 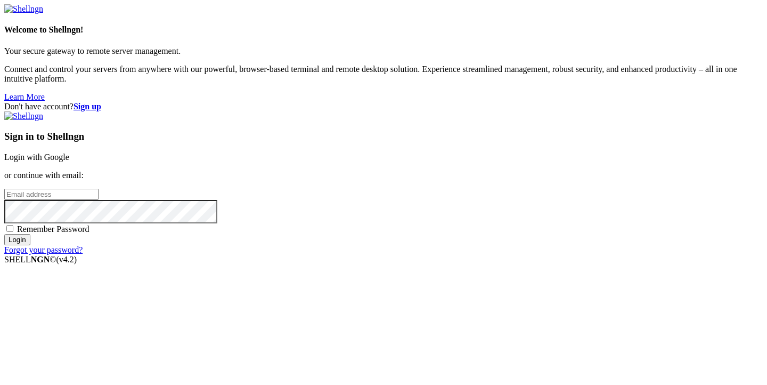 What do you see at coordinates (40, 259) in the screenshot?
I see `span: SHELL ©` at bounding box center [40, 259].